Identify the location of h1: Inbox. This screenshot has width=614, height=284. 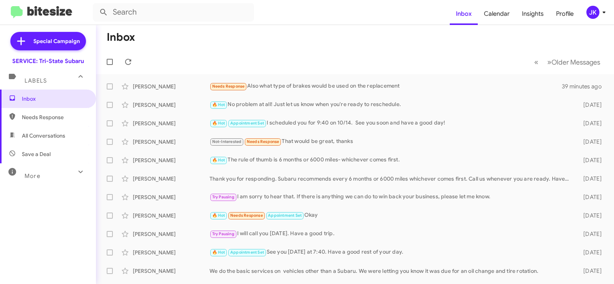
(121, 37).